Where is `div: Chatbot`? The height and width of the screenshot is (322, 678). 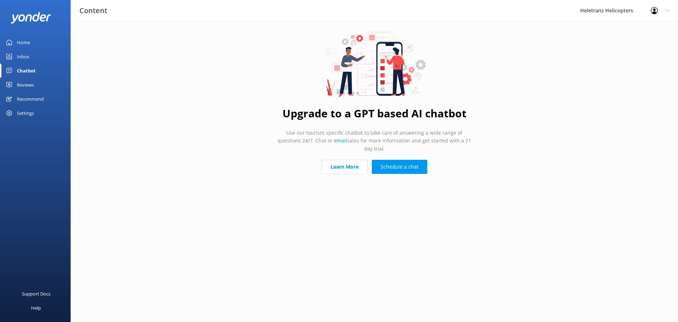 div: Chatbot is located at coordinates (26, 71).